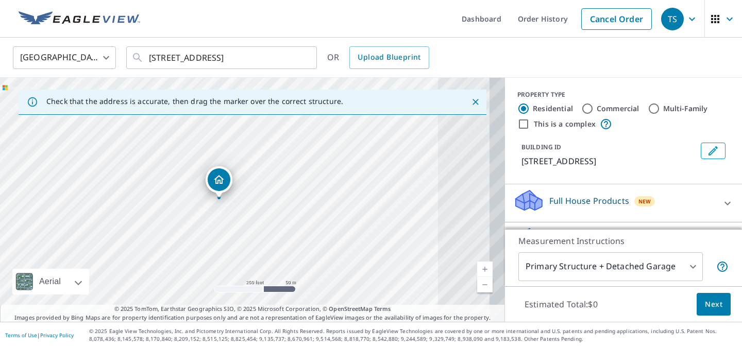 The image size is (742, 348). Describe the element at coordinates (723, 267) in the screenshot. I see `span: Your report will include the primary structure and a detached garage if one exists.` at that location.